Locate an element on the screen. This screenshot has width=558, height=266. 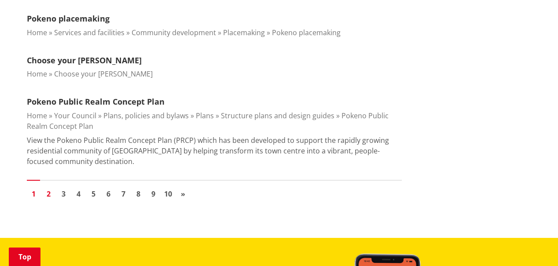
a: Page 1 is located at coordinates (33, 194).